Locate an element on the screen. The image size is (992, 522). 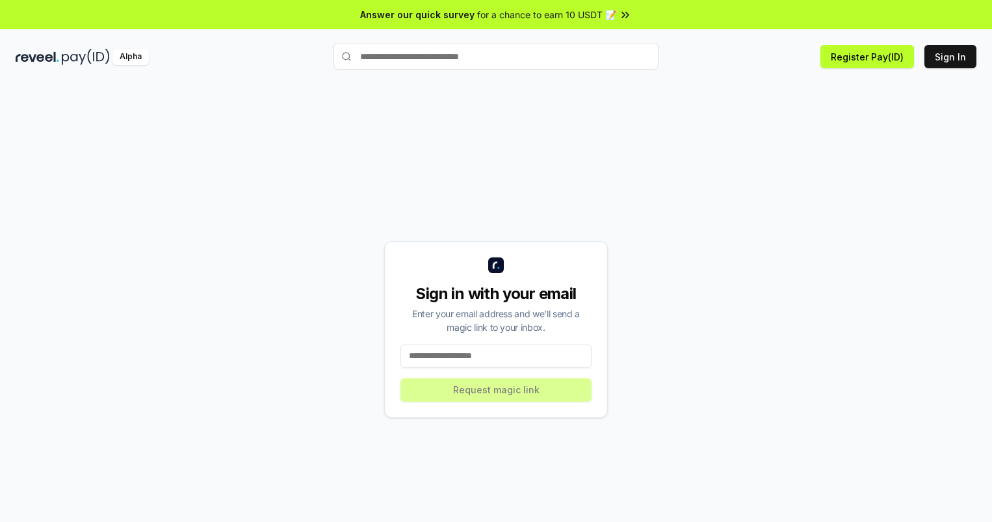
img: reveel_dark is located at coordinates (37, 57).